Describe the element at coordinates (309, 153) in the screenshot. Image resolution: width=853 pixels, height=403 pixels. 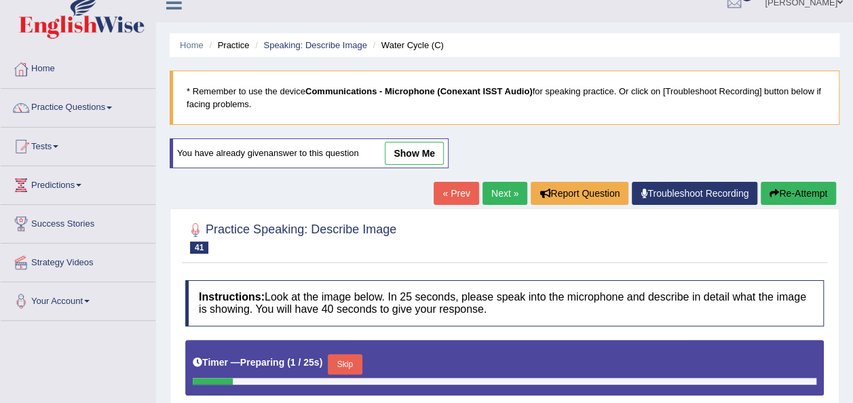
I see `div: You have already given answer to this question` at that location.